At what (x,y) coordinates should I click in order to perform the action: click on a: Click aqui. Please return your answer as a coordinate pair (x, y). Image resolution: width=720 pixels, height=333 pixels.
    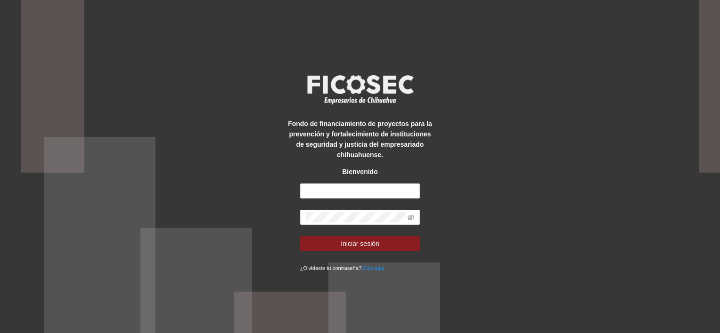
    Looking at the image, I should click on (373, 268).